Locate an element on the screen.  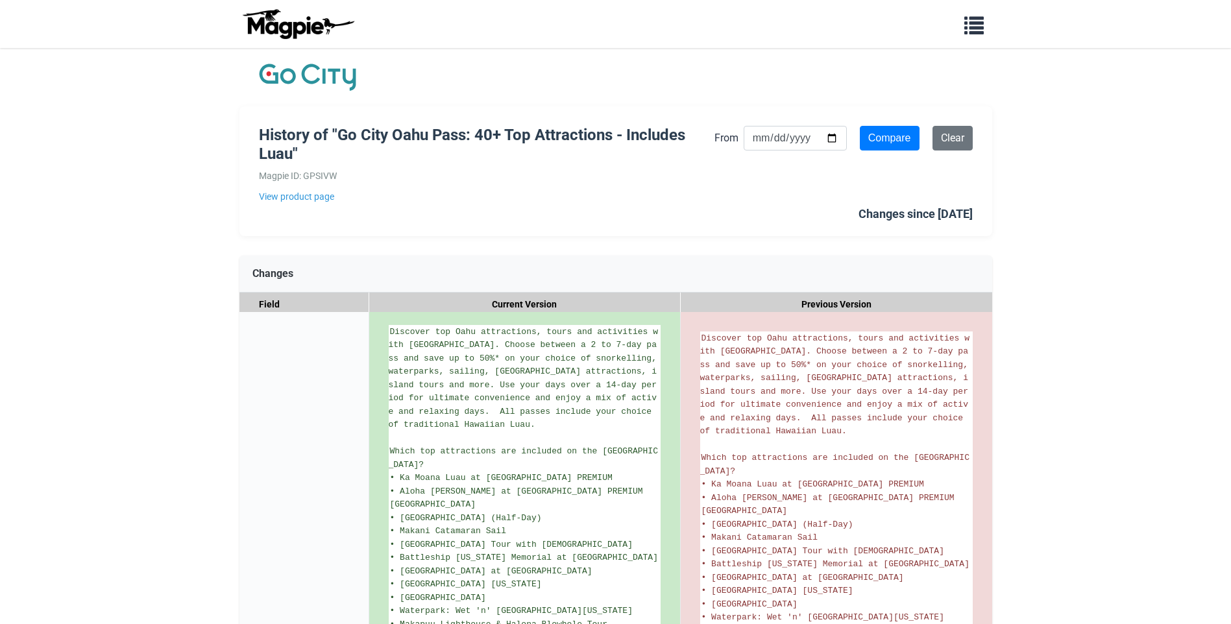
div: Magpie ID: GPSIVW is located at coordinates (487, 176).